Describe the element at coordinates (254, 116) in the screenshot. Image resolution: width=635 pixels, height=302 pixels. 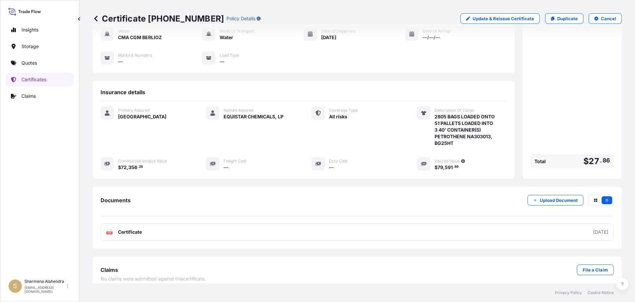
I see `span: EQUISTAR CHEMICALS, LP` at that location.